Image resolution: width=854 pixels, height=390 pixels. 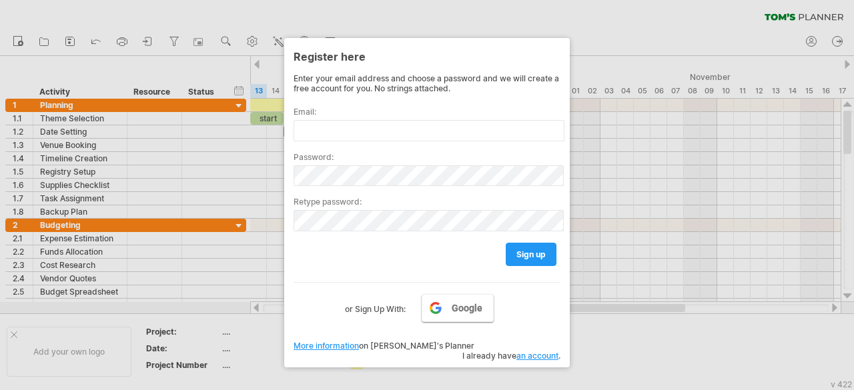 I want to click on label: Retype password:, so click(x=427, y=202).